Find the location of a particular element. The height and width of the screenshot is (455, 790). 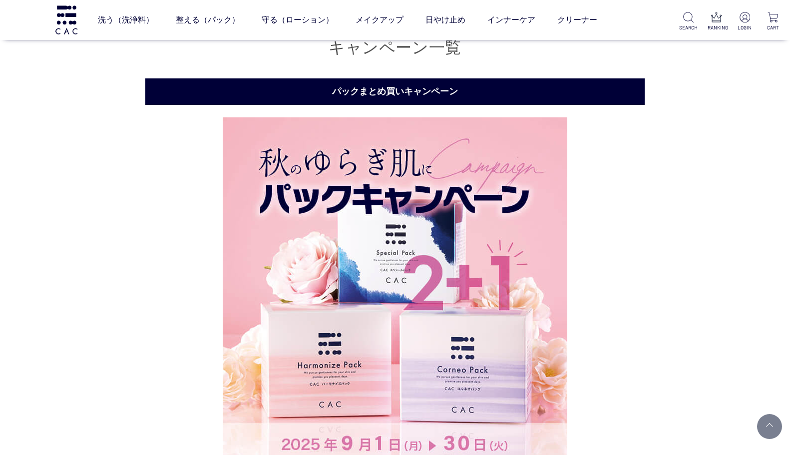

a: SEARCH is located at coordinates (688, 21).